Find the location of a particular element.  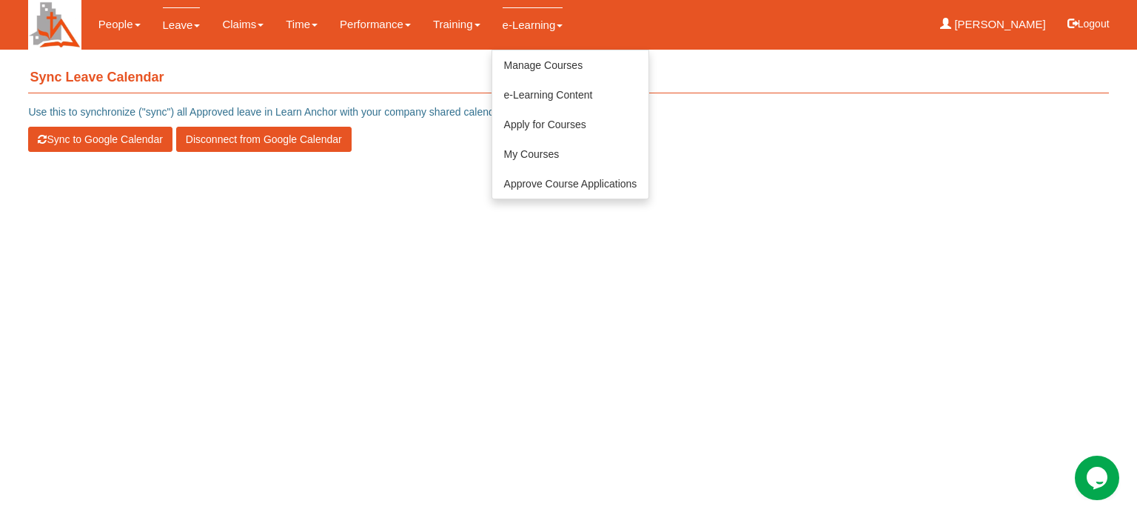

h4: Sync Leave Calendar is located at coordinates (568, 78).